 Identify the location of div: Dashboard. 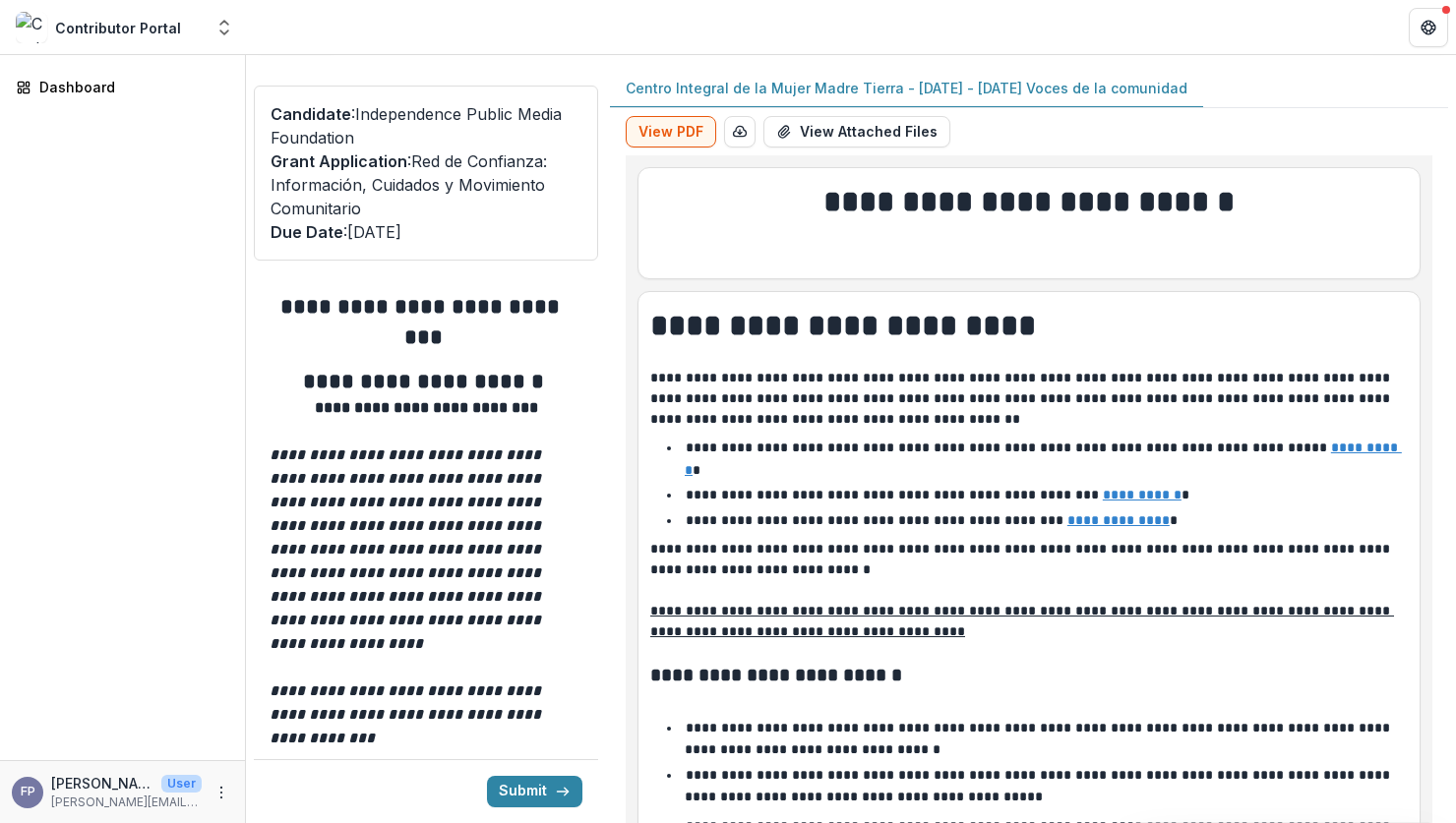
(130, 87).